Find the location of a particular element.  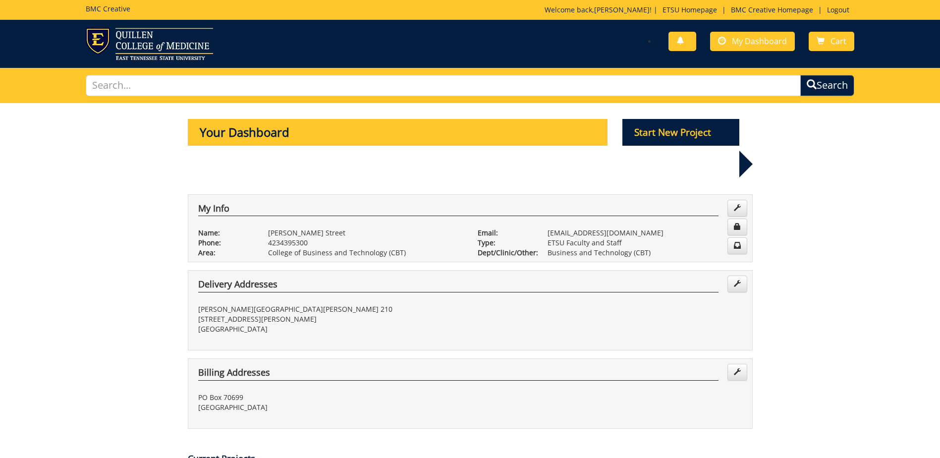

p: Start New Project is located at coordinates (681, 132).